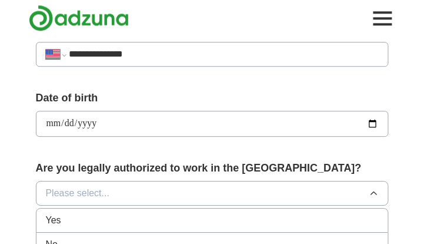 This screenshot has height=244, width=424. What do you see at coordinates (212, 193) in the screenshot?
I see `button: Please select...` at bounding box center [212, 193].